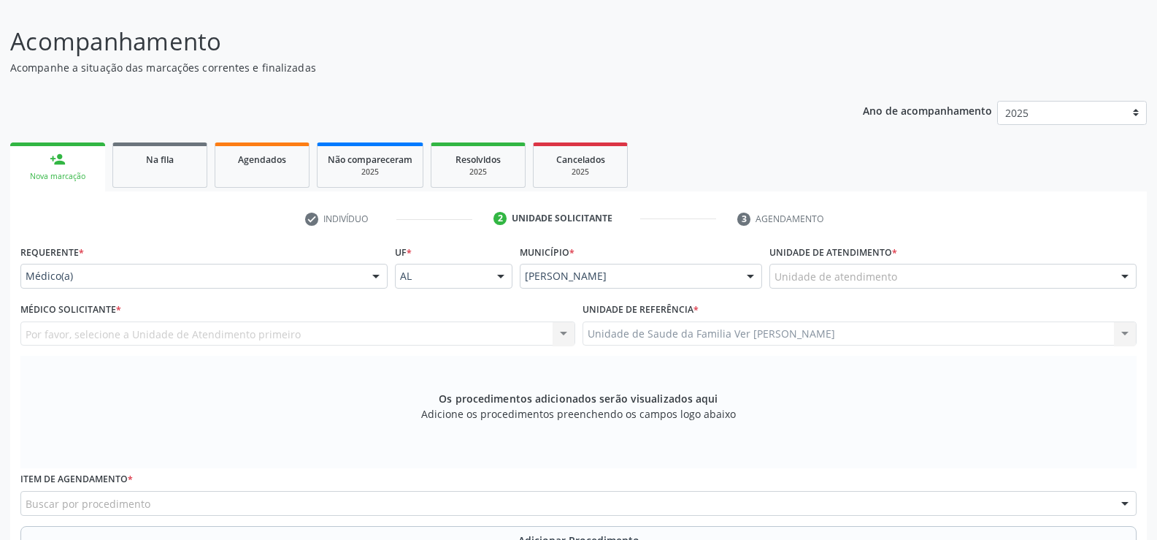 The height and width of the screenshot is (540, 1157). Describe the element at coordinates (408, 67) in the screenshot. I see `p: Acompanhe a situação das marcações correntes e finalizadas` at that location.